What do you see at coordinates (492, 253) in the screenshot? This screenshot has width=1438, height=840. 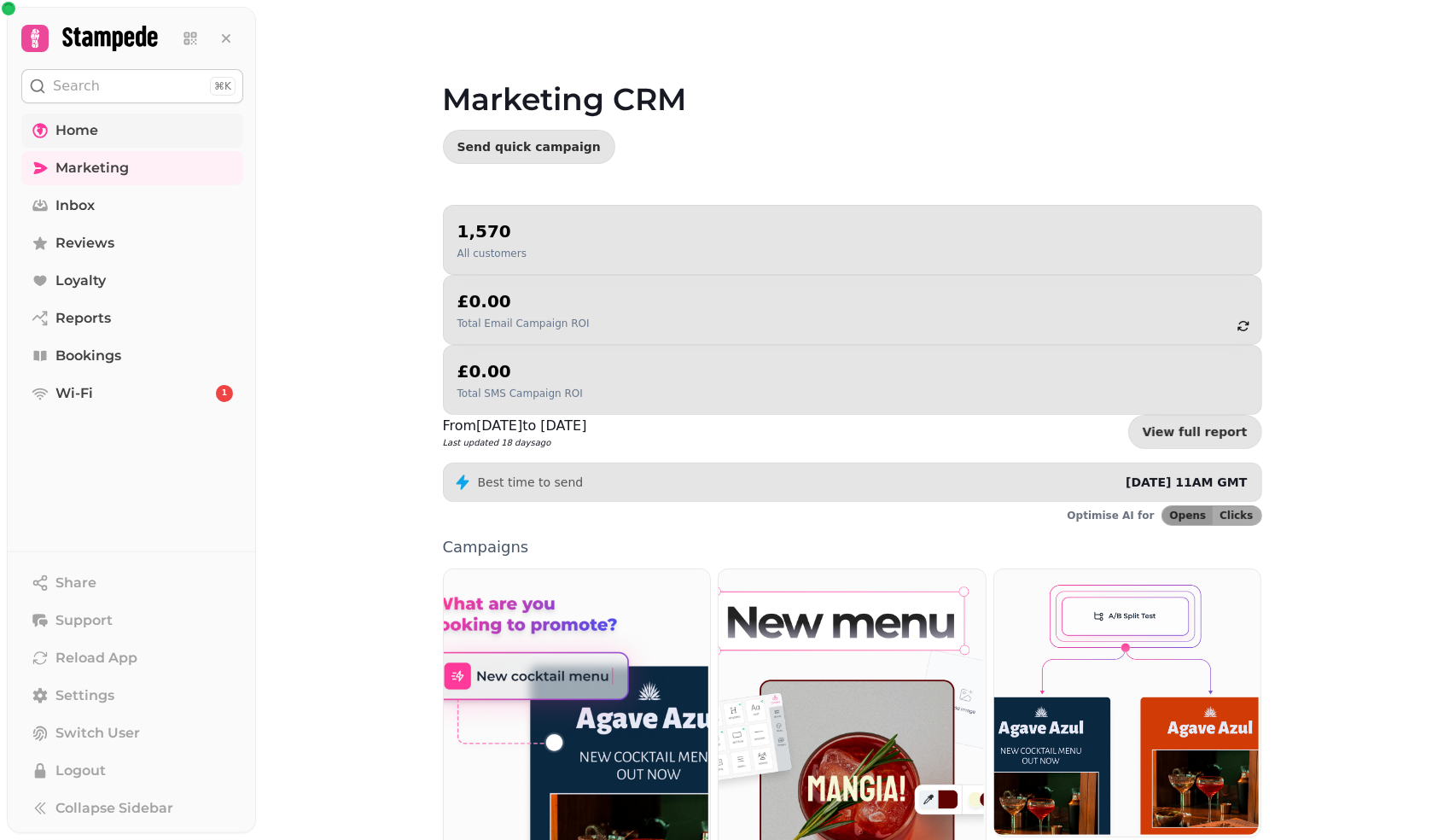 I see `p: All customers` at bounding box center [492, 253].